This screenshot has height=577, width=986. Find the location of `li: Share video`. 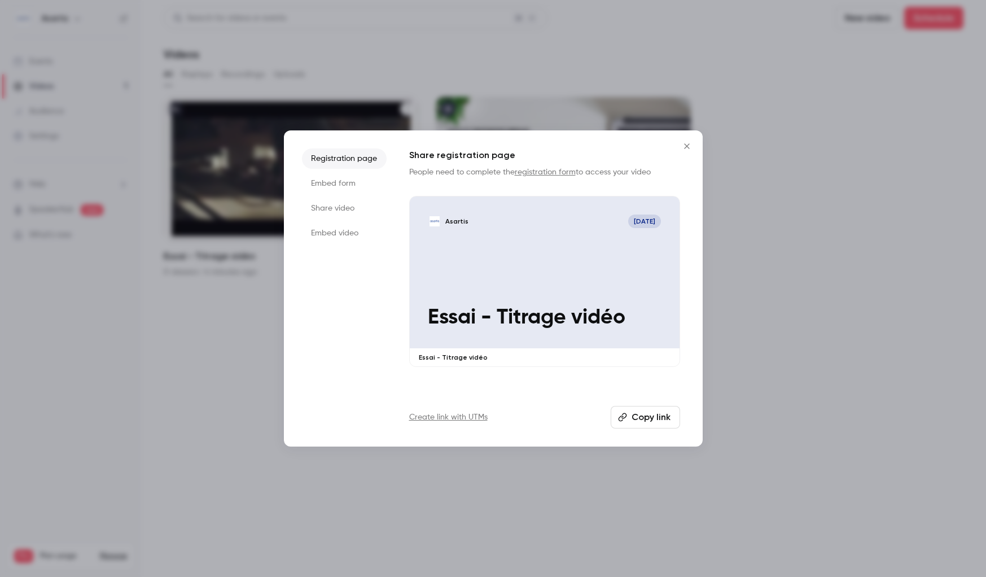

li: Share video is located at coordinates (344, 208).